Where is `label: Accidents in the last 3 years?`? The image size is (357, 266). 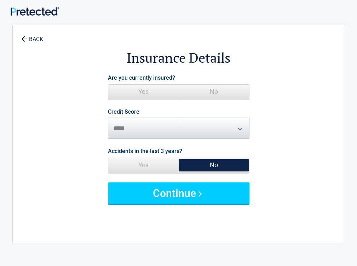
label: Accidents in the last 3 years? is located at coordinates (145, 151).